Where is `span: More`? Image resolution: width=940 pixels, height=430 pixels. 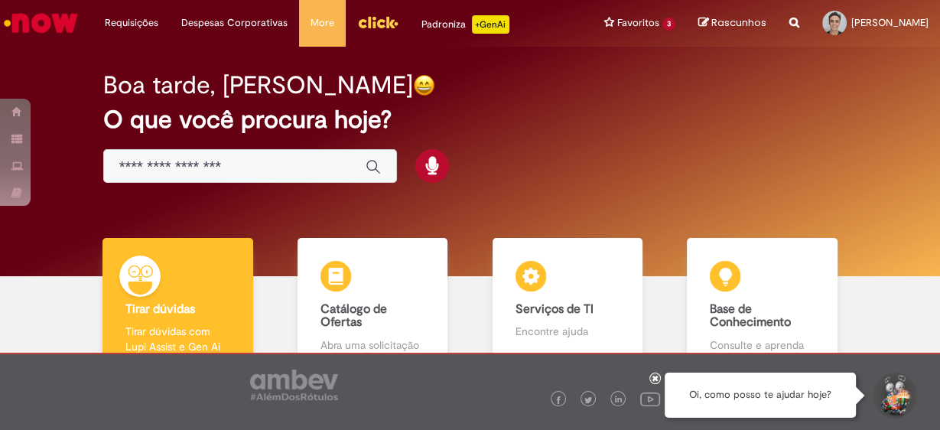 span: More is located at coordinates (322, 23).